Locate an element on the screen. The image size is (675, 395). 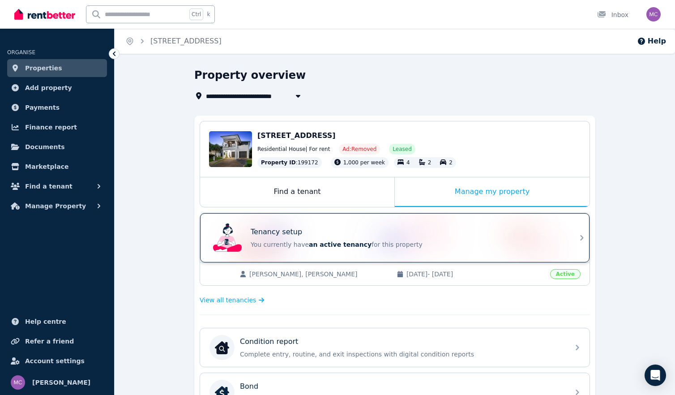
span: Manage Property is located at coordinates (56, 206).